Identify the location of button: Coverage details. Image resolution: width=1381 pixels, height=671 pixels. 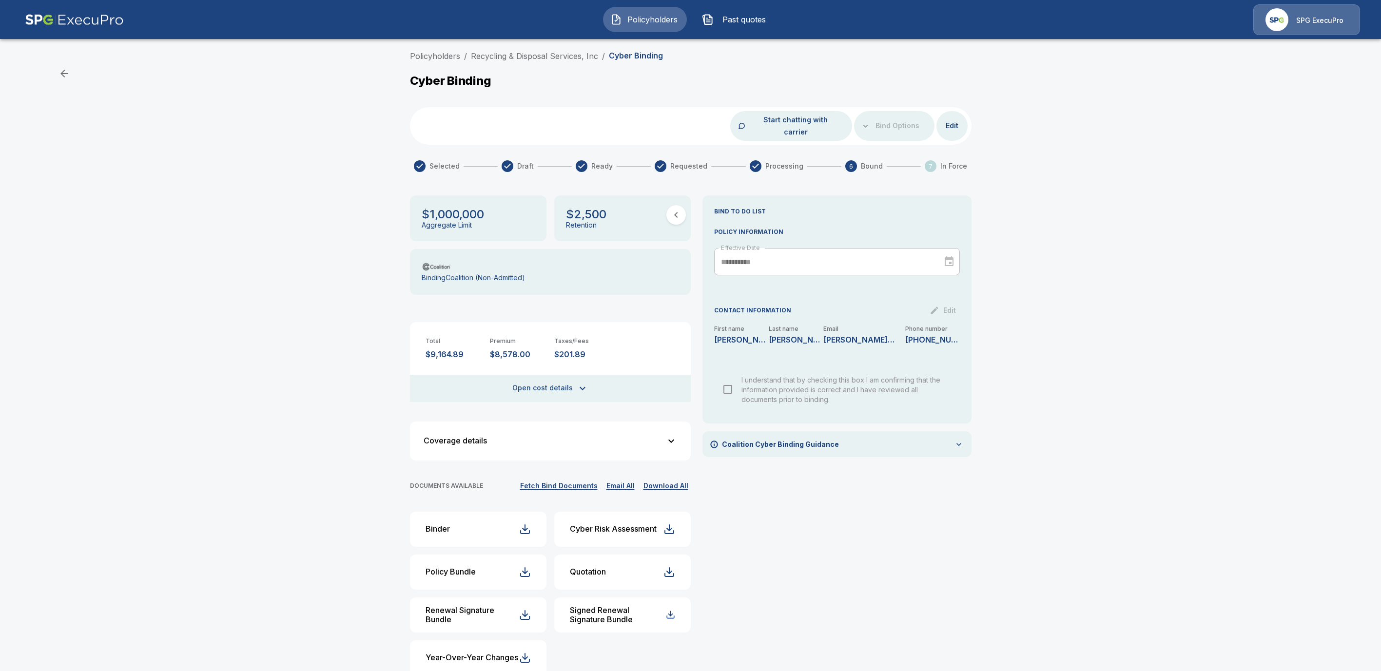
(550, 441).